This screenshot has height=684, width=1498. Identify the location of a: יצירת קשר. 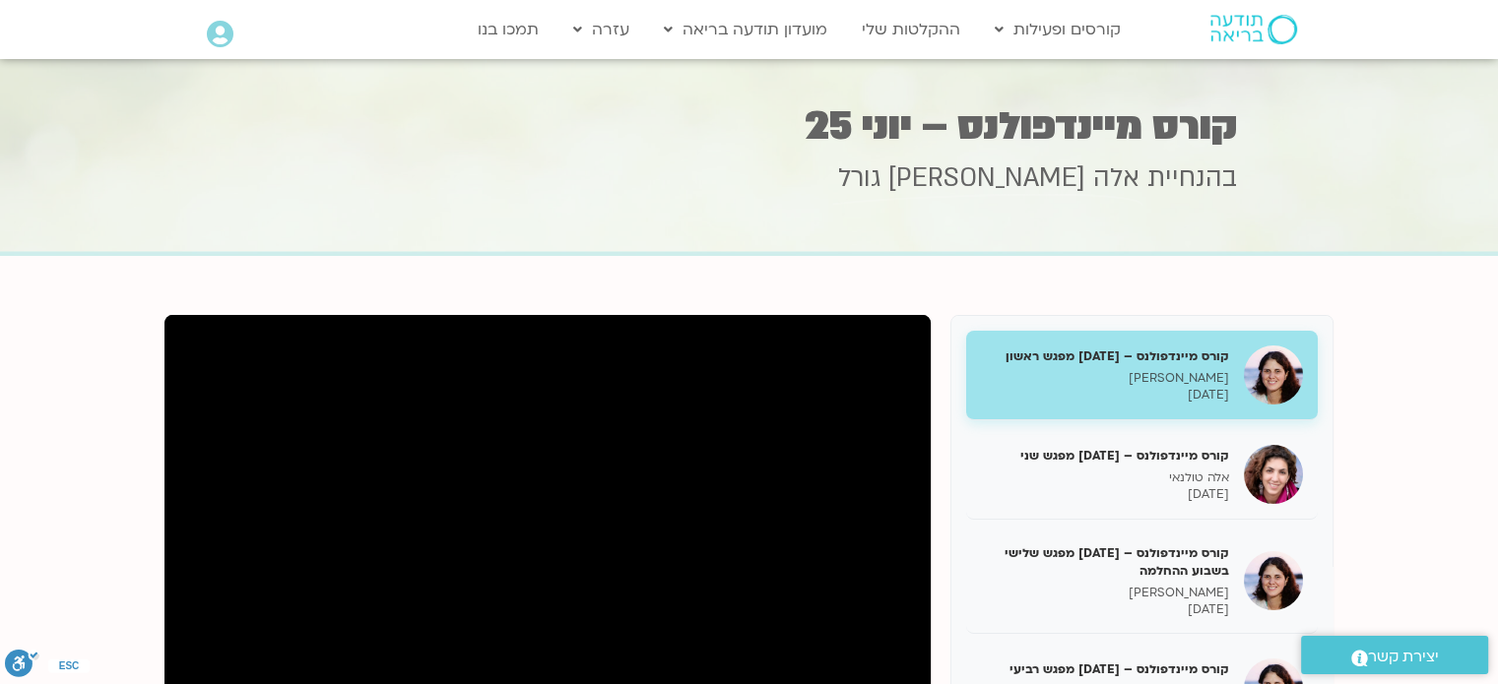
(1394, 655).